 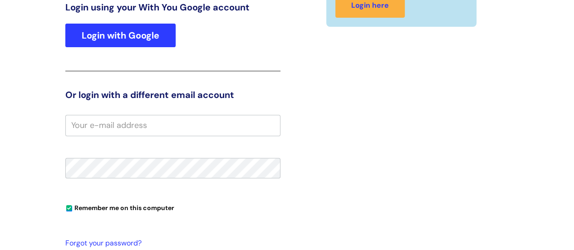 I want to click on h3: Login using your With You Google account, so click(x=173, y=7).